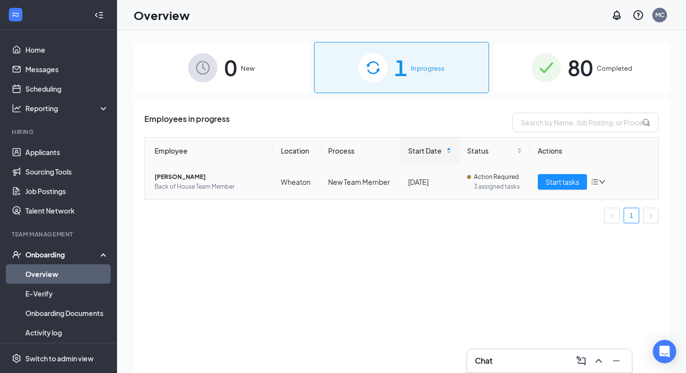  I want to click on td: Wheaton, so click(296, 182).